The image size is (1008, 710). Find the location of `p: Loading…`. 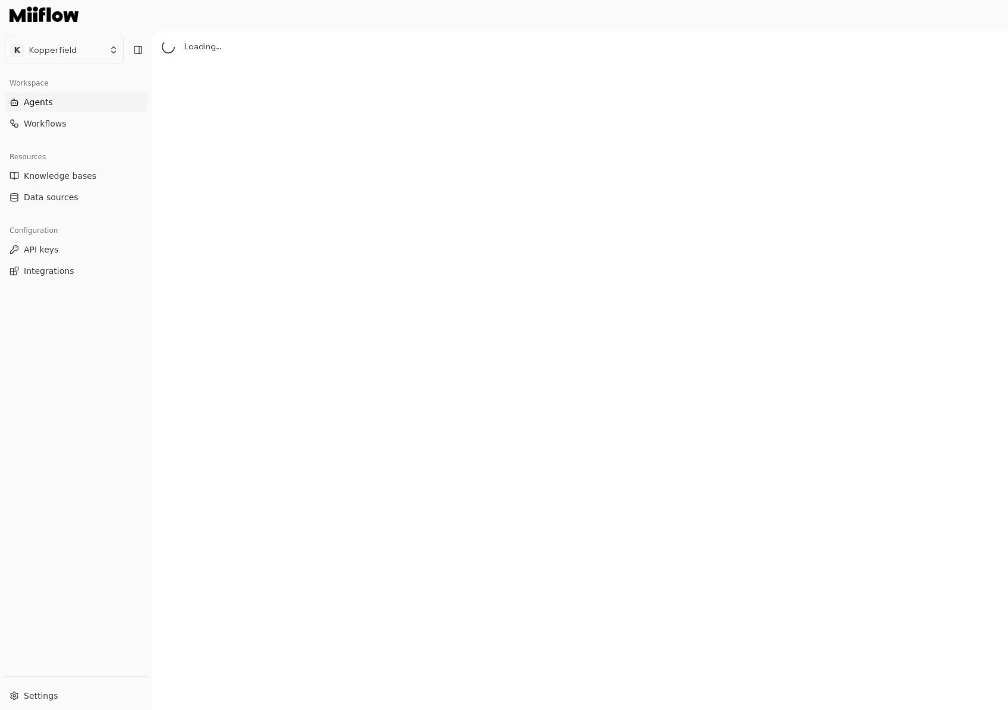

p: Loading… is located at coordinates (591, 46).